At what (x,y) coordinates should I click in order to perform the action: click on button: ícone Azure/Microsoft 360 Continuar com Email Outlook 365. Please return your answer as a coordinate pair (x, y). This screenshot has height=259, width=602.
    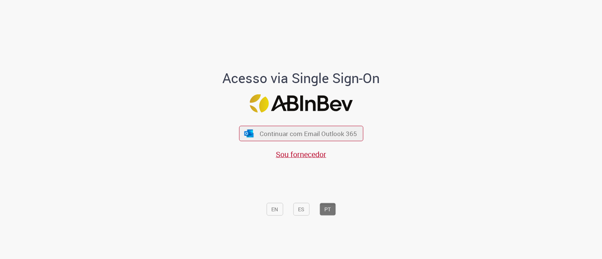
    Looking at the image, I should click on (301, 134).